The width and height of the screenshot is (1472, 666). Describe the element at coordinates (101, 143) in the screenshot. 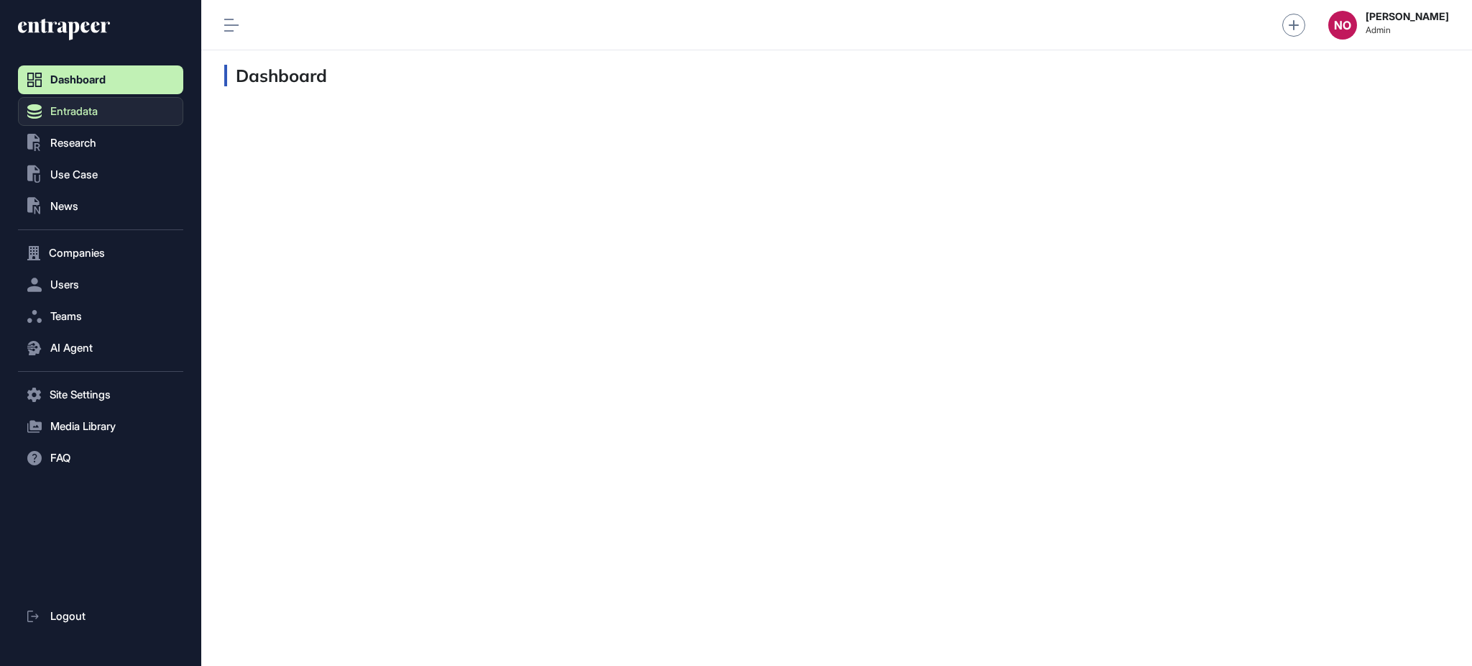

I see `button: Research` at that location.